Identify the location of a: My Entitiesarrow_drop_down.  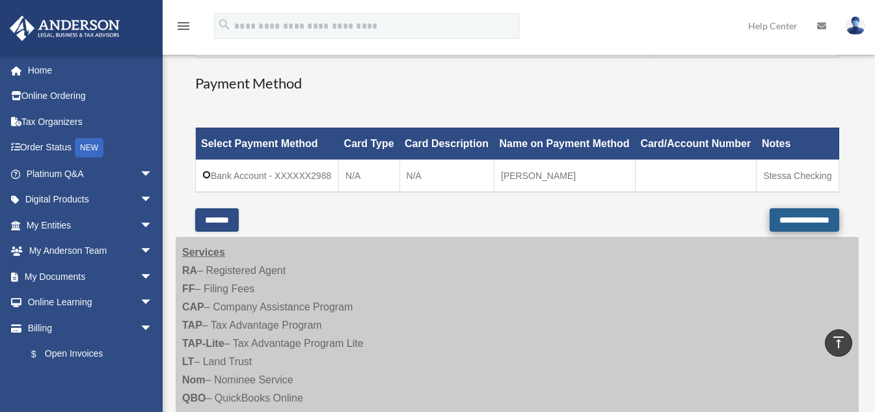
(90, 225).